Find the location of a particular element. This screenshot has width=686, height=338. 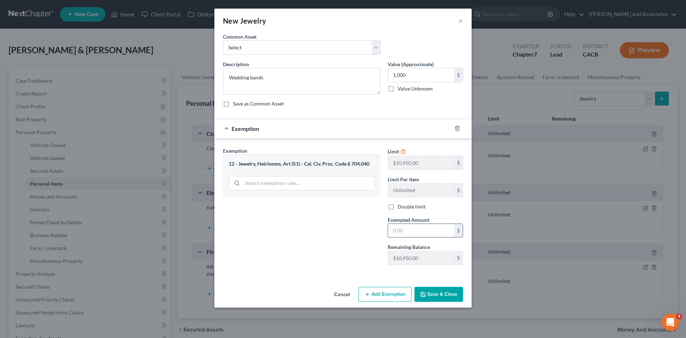

label: Save as Common Asset is located at coordinates (258, 104).